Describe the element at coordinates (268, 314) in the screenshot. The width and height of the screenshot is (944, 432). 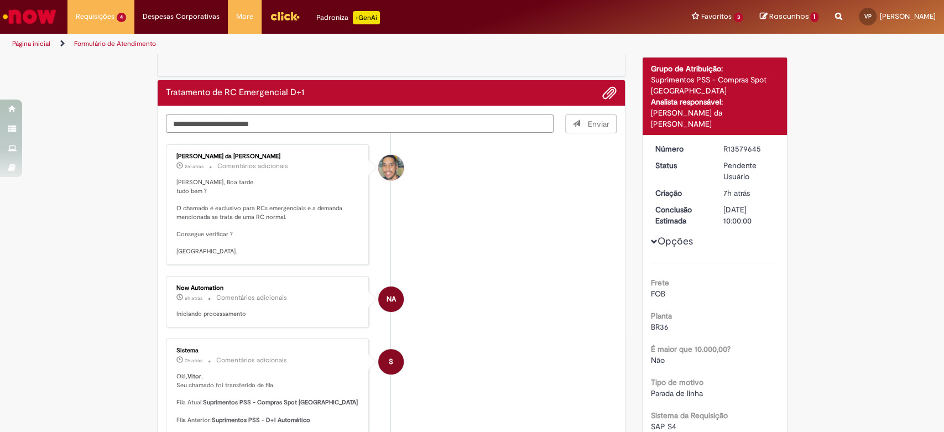
I see `p: Iniciando processamento` at that location.